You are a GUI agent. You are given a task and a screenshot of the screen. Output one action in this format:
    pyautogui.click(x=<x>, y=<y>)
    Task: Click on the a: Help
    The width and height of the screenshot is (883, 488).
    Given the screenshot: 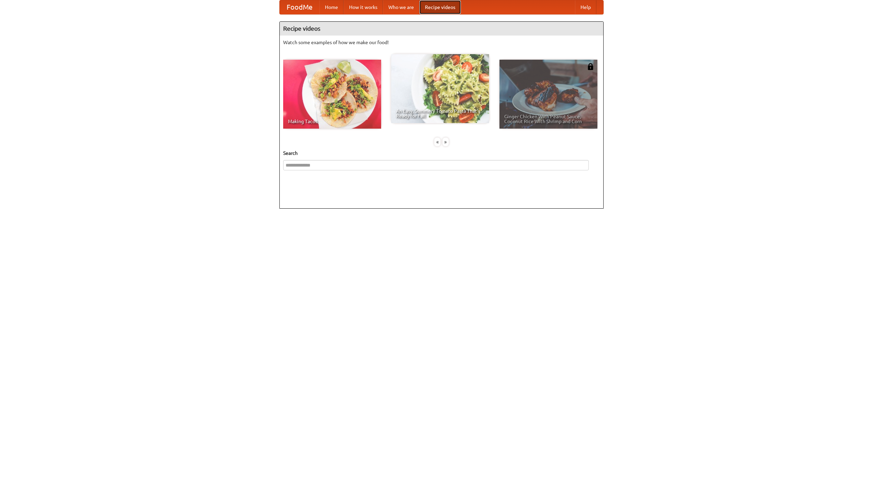 What is the action you would take?
    pyautogui.click(x=586, y=7)
    